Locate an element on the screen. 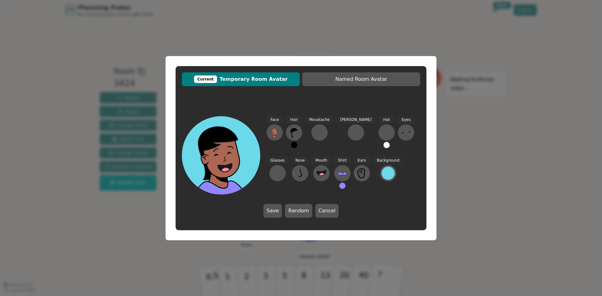  div: Current is located at coordinates (206, 79).